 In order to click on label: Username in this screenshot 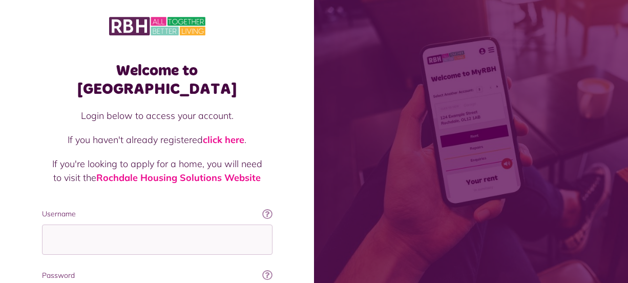, I will do `click(157, 213)`.